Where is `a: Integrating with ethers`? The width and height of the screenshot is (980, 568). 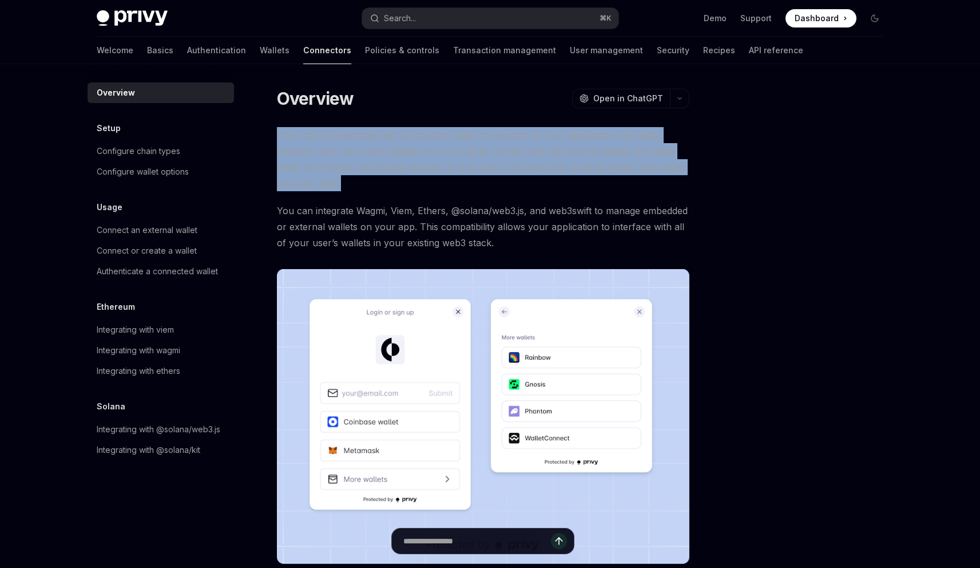 a: Integrating with ethers is located at coordinates (161, 371).